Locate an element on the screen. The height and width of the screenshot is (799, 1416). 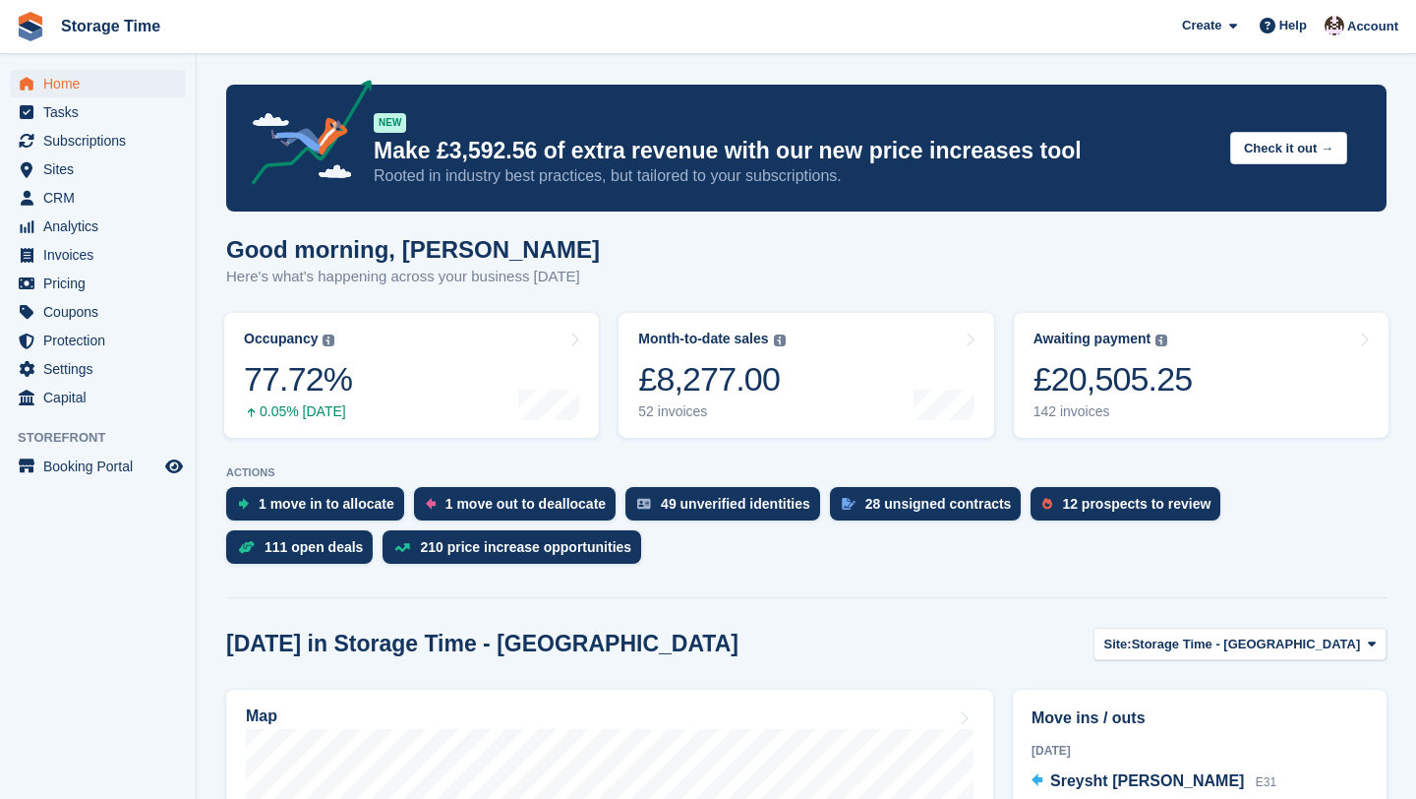
span: Analytics is located at coordinates (102, 226).